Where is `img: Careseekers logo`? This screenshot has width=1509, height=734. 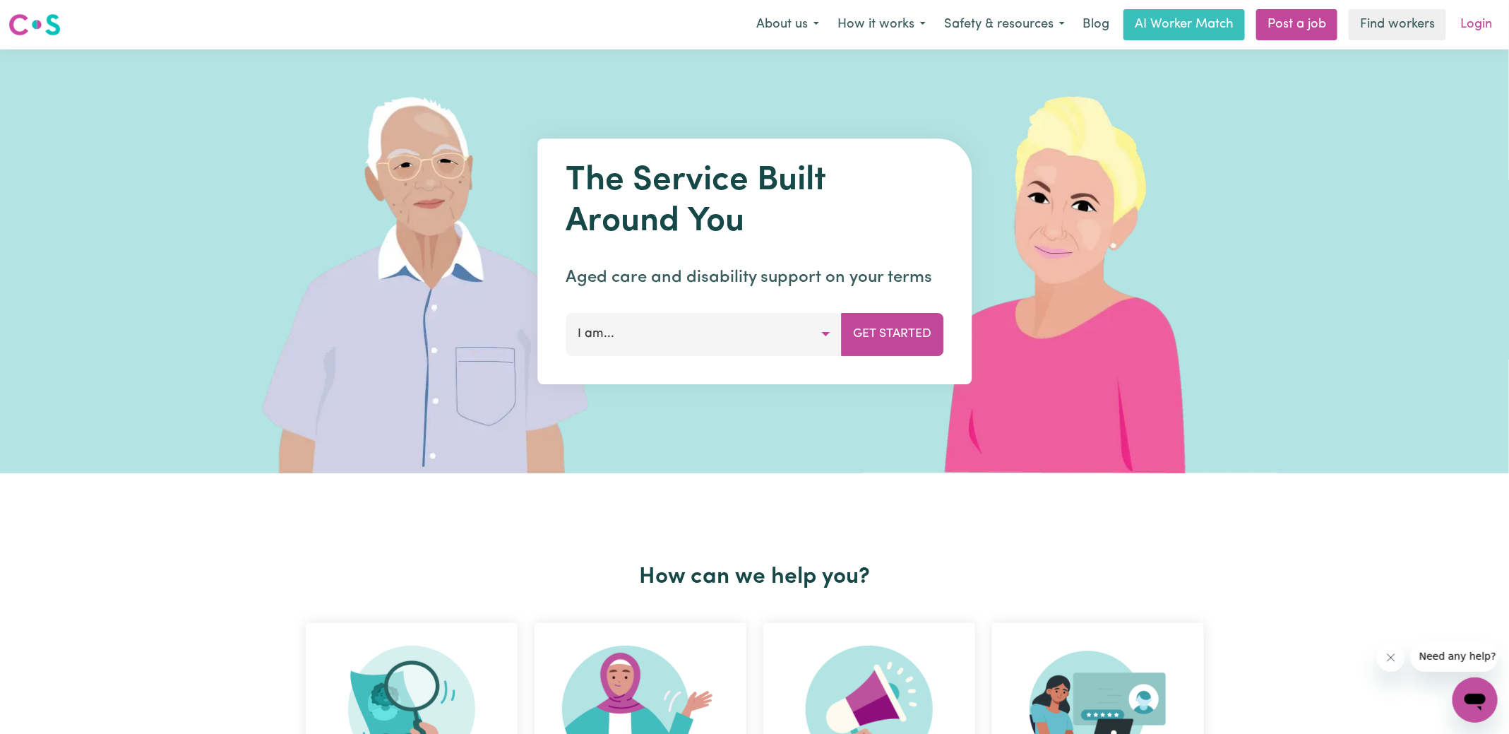
img: Careseekers logo is located at coordinates (35, 25).